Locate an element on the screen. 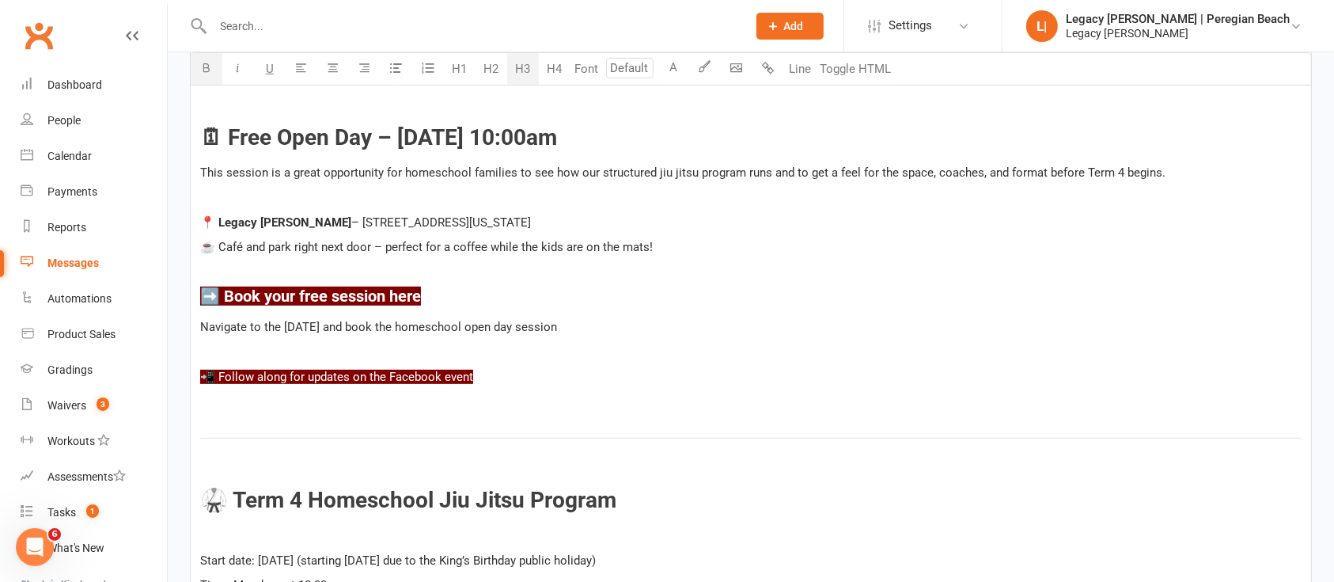 Image resolution: width=1334 pixels, height=582 pixels. button: Line is located at coordinates (800, 69).